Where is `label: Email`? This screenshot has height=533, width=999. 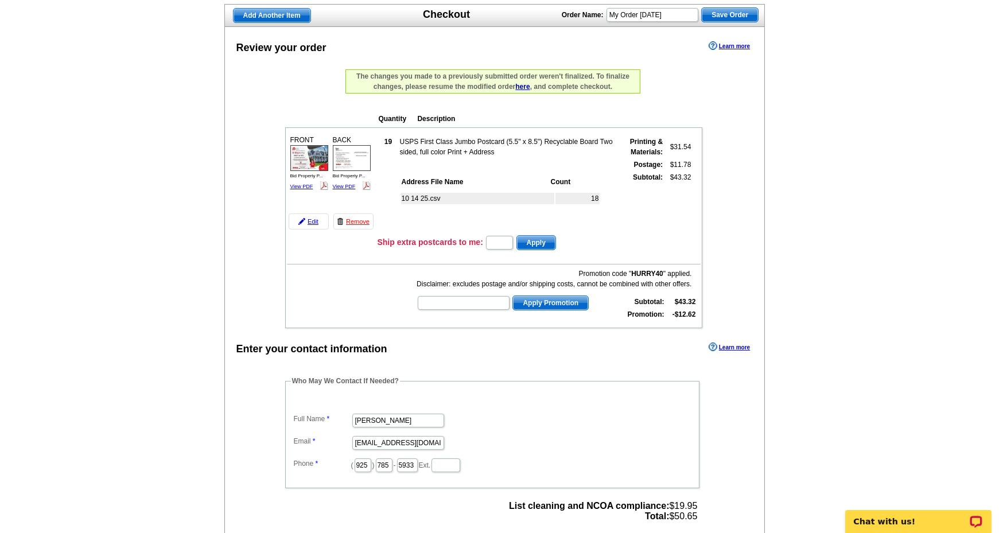 label: Email is located at coordinates (323, 441).